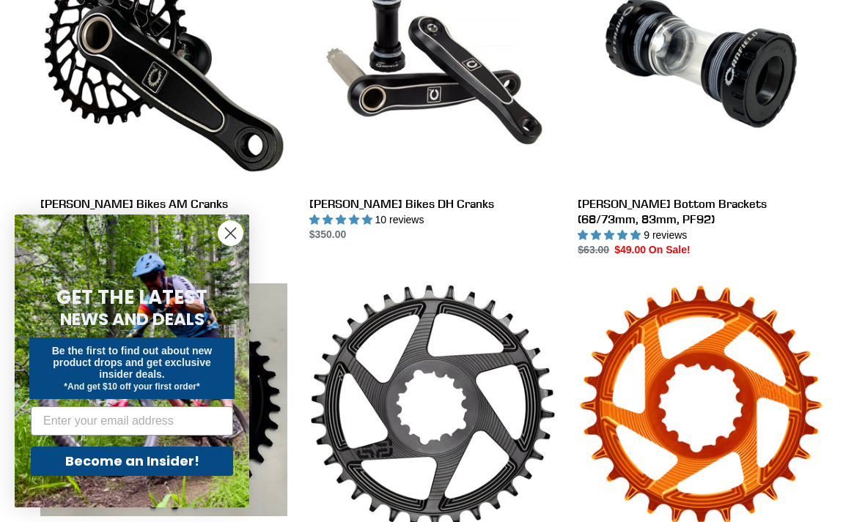 The width and height of the screenshot is (865, 522). I want to click on span: *And get $10 off your first order*, so click(131, 387).